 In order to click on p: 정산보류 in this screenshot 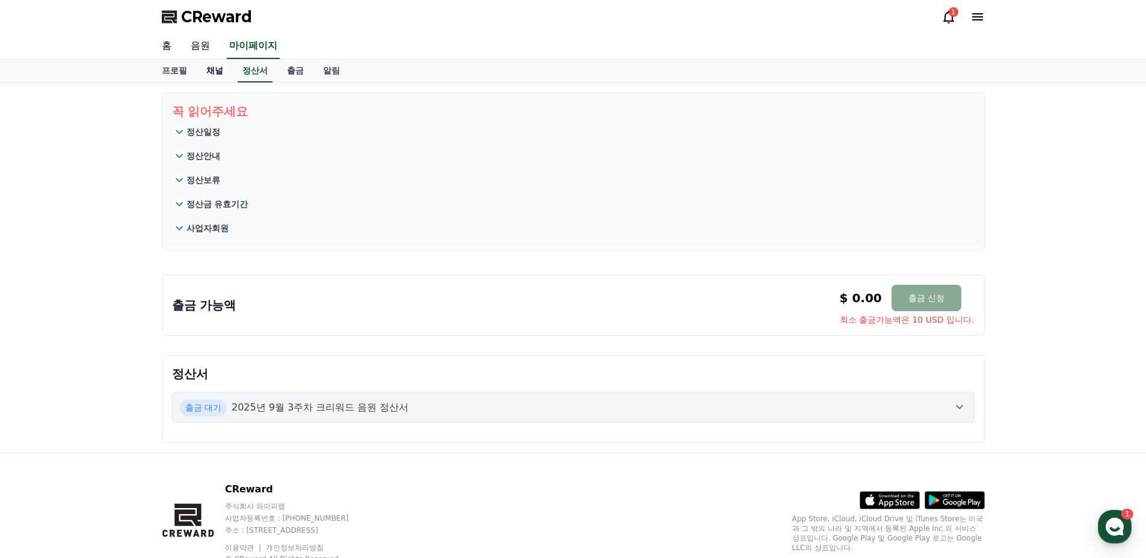, I will do `click(203, 180)`.